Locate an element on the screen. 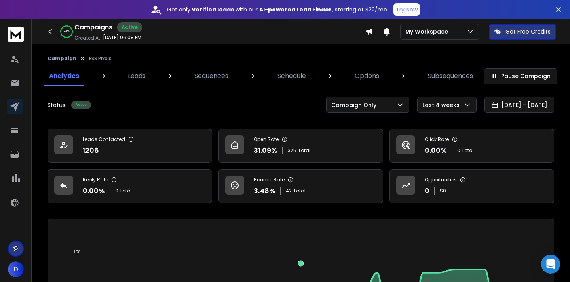  p: My Workspace is located at coordinates (428, 32).